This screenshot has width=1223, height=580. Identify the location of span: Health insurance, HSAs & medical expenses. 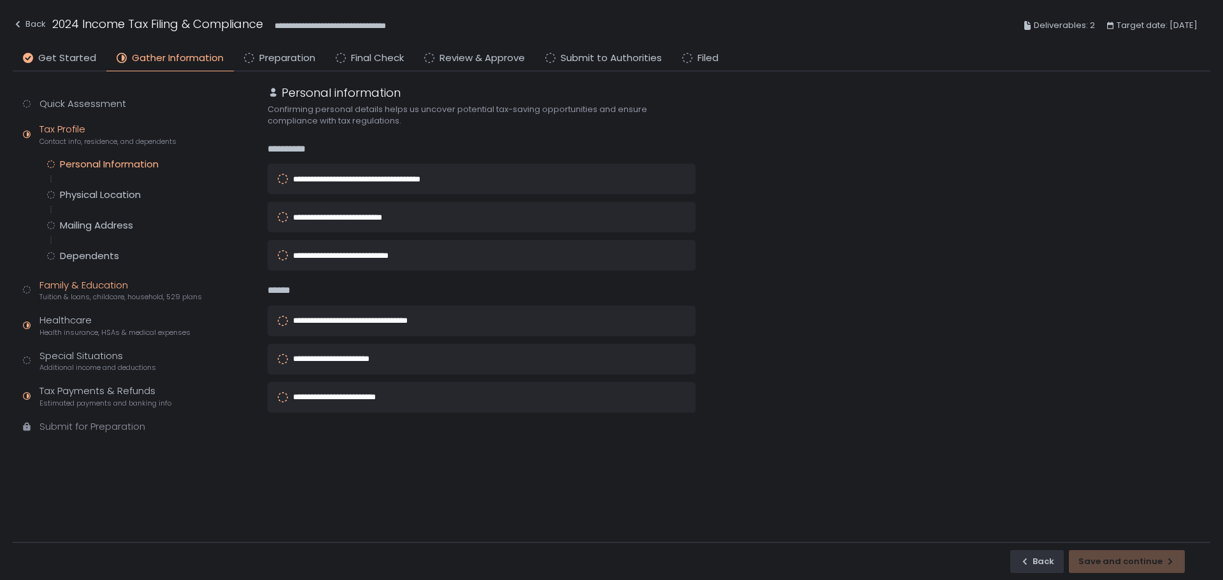
(115, 332).